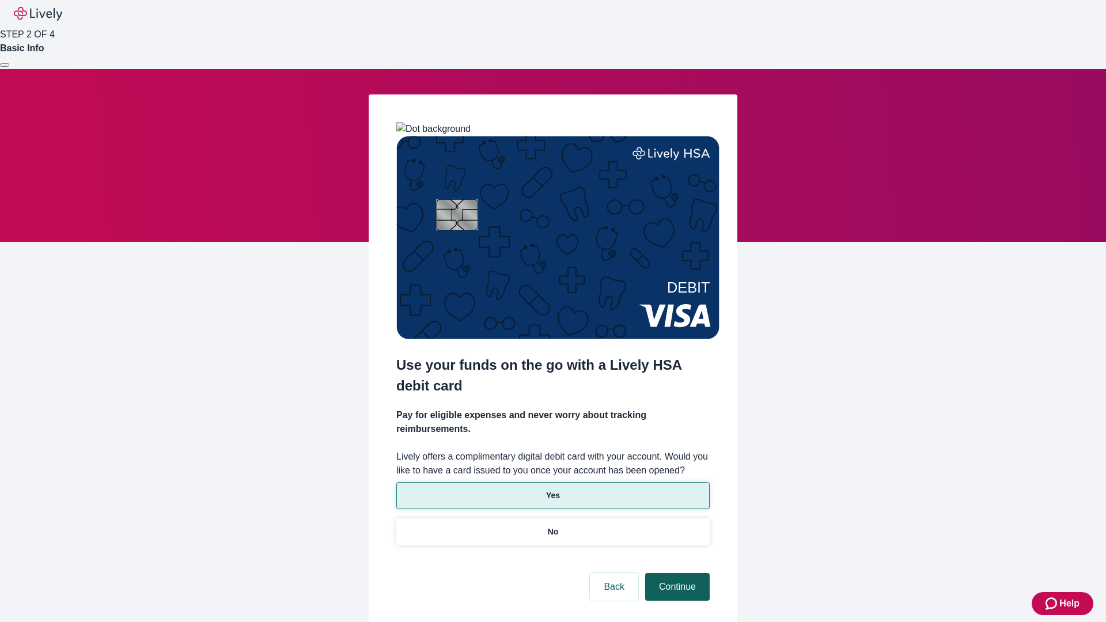 The image size is (1106, 622). What do you see at coordinates (614, 587) in the screenshot?
I see `button: Back` at bounding box center [614, 587].